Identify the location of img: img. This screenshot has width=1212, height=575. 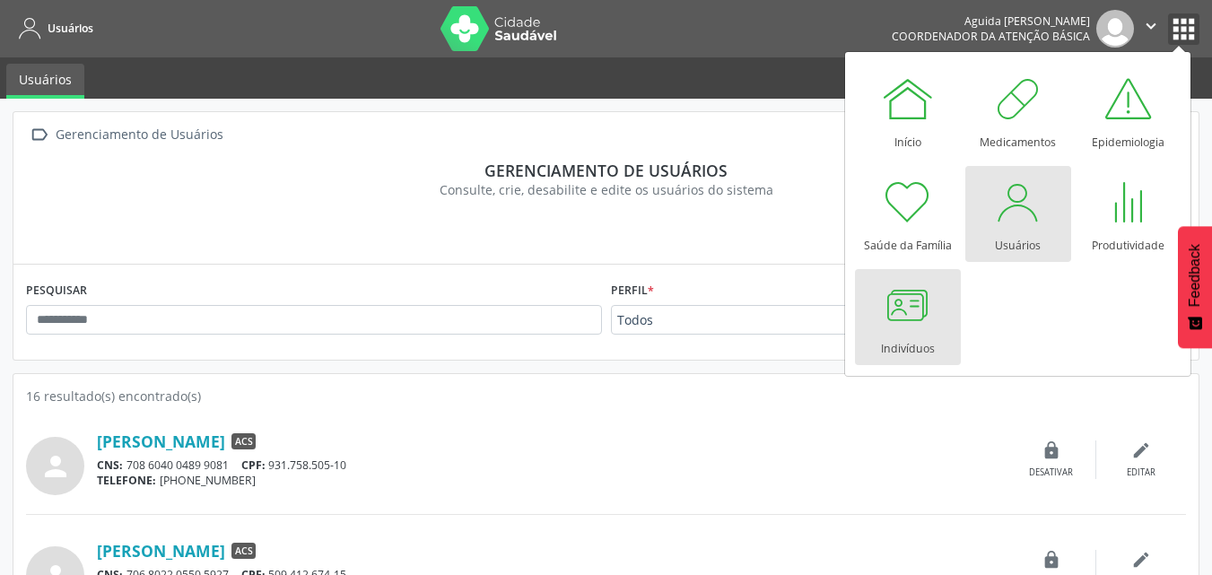
(1115, 29).